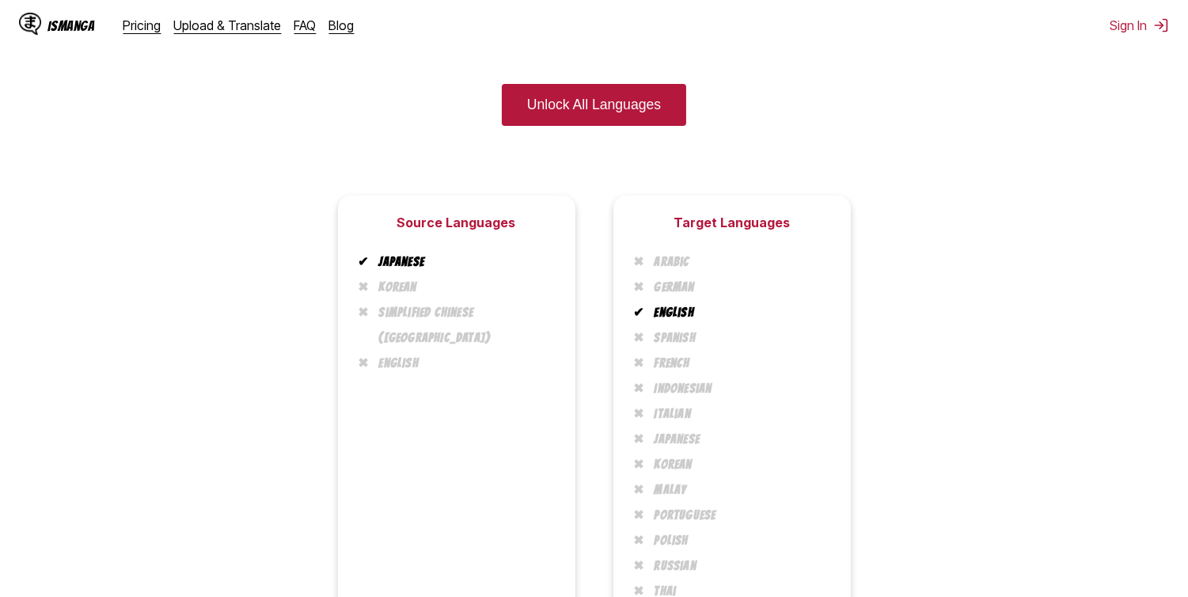  I want to click on li: German, so click(739, 287).